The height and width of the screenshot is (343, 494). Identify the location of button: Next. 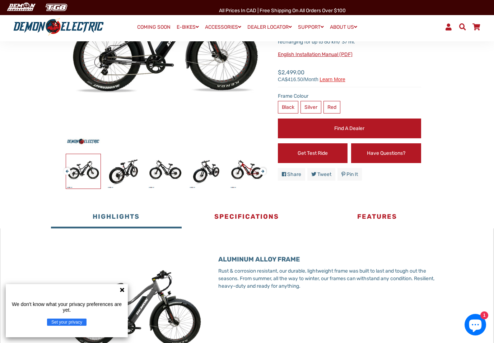
(261, 168).